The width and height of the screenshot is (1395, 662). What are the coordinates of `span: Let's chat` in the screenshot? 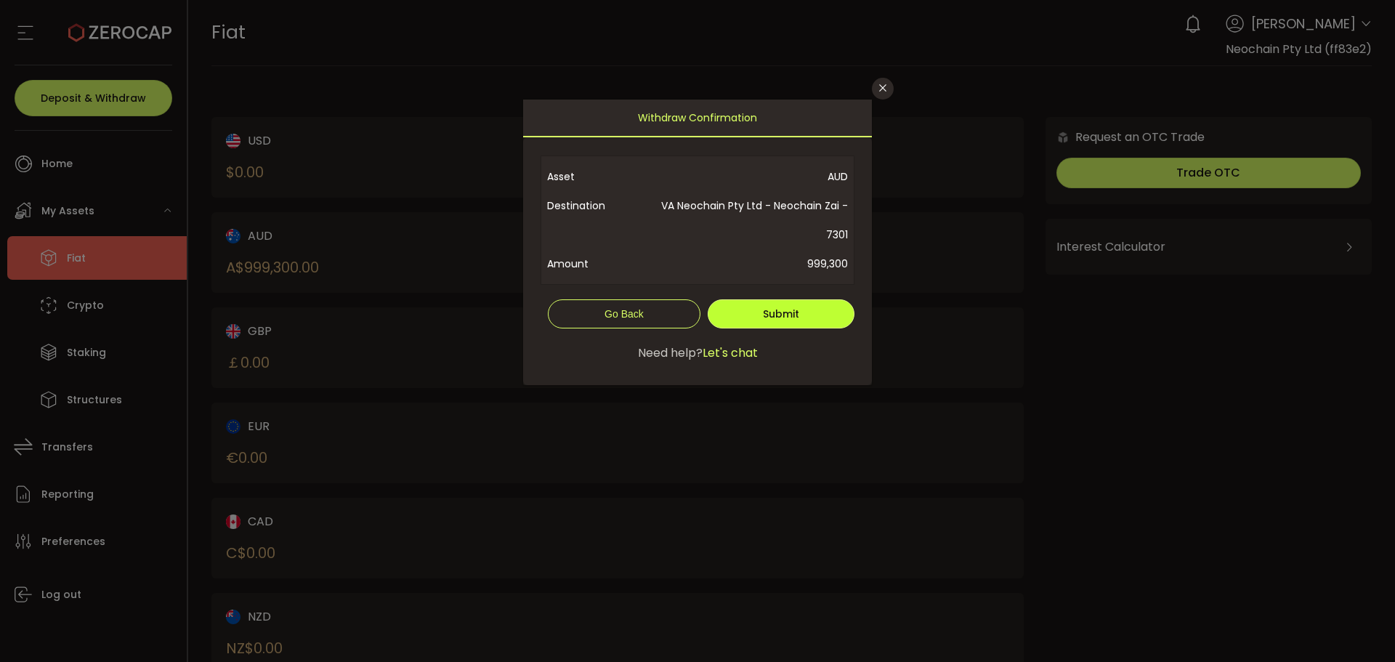 It's located at (730, 353).